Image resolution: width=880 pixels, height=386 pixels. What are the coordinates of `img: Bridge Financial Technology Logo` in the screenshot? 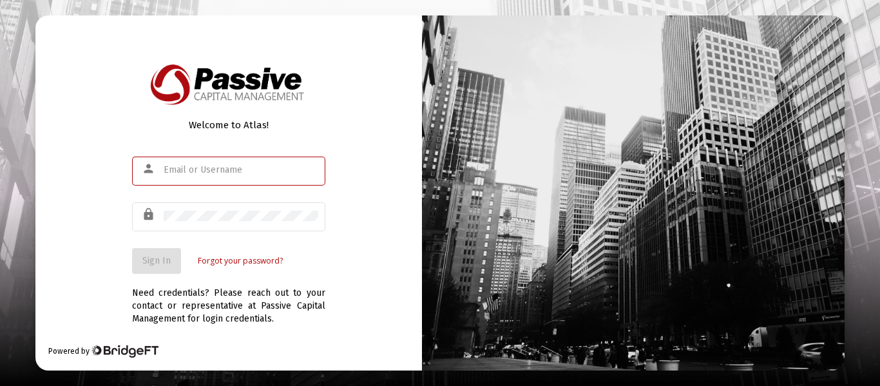 It's located at (124, 351).